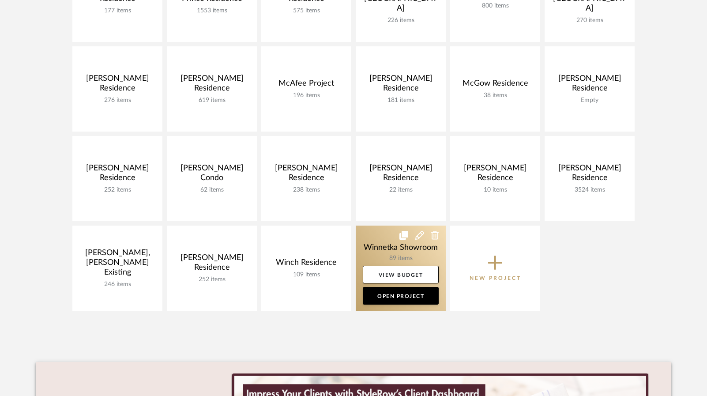  Describe the element at coordinates (495, 95) in the screenshot. I see `div: 38 items` at that location.